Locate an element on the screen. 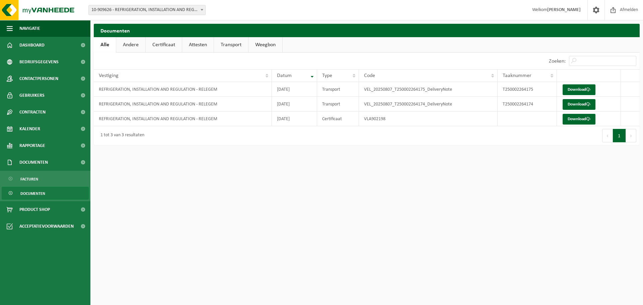 This screenshot has width=643, height=305. h2: Documenten is located at coordinates (367, 30).